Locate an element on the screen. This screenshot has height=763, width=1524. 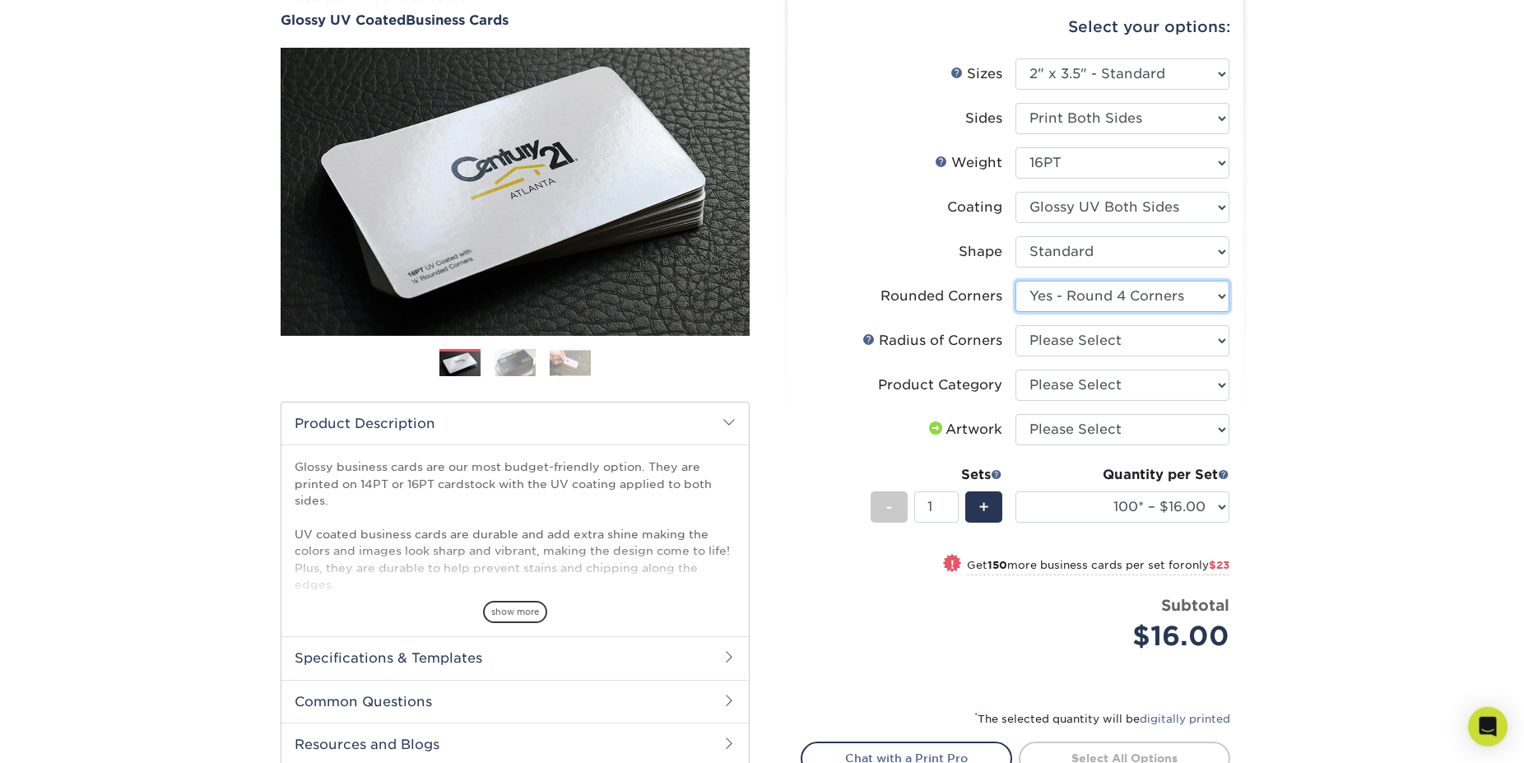
img: Business Cards 02 is located at coordinates (515, 362).